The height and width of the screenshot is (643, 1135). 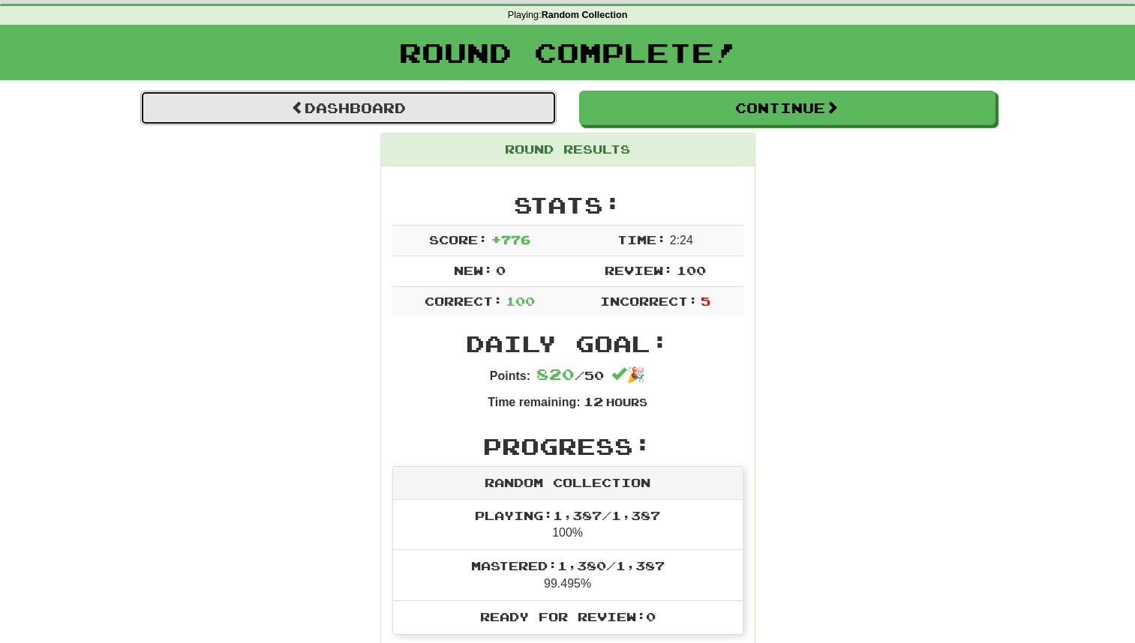 I want to click on span: Mastered: 1,380 / 1,387, so click(x=568, y=565).